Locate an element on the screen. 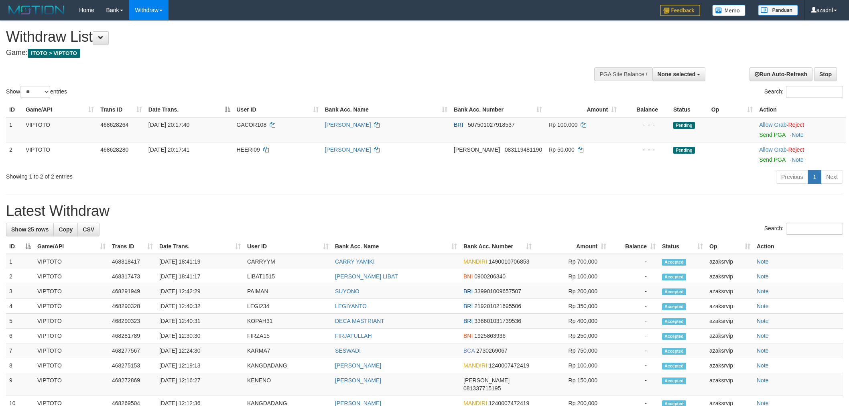  label: Show entries is located at coordinates (37, 92).